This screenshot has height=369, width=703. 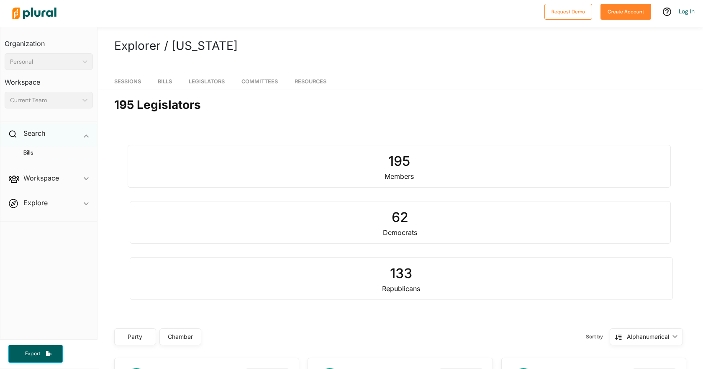 What do you see at coordinates (569, 12) in the screenshot?
I see `button: Request Demo` at bounding box center [569, 12].